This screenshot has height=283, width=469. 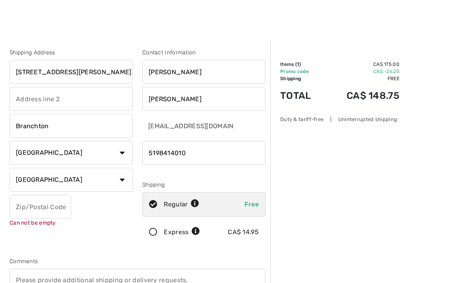 What do you see at coordinates (188, 126) in the screenshot?
I see `input: E-mail` at bounding box center [188, 126].